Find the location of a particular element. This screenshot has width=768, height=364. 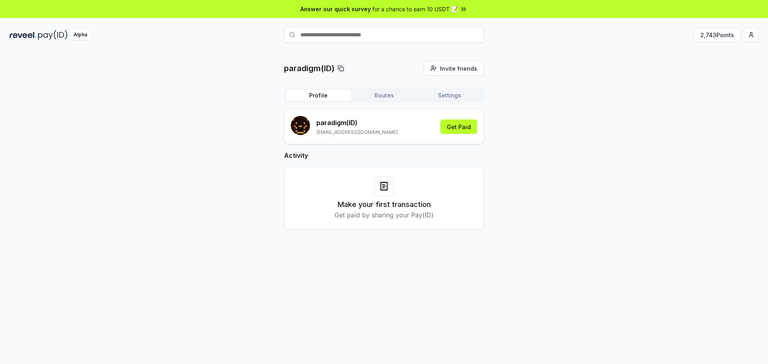

h3: Make your first transaction is located at coordinates (384, 205).